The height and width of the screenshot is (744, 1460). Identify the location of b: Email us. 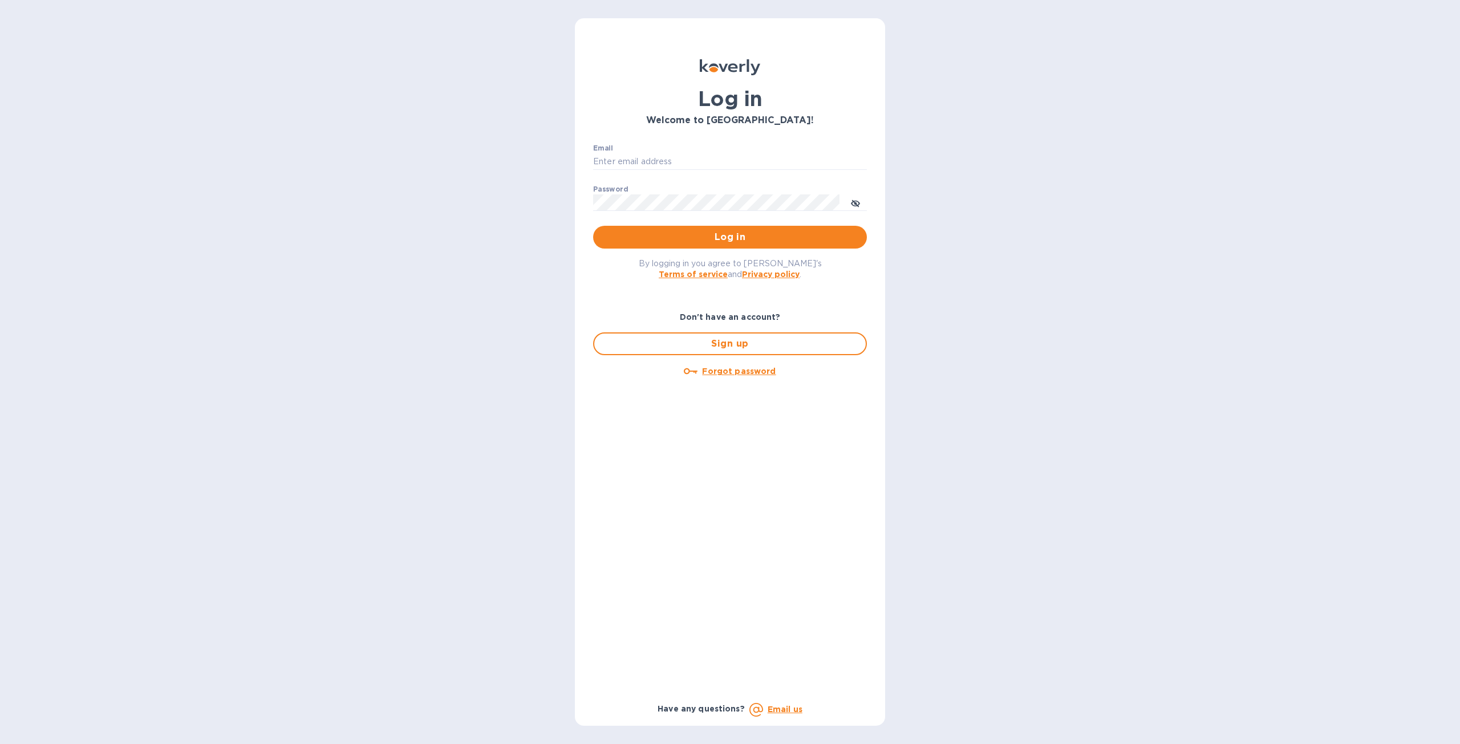
(785, 709).